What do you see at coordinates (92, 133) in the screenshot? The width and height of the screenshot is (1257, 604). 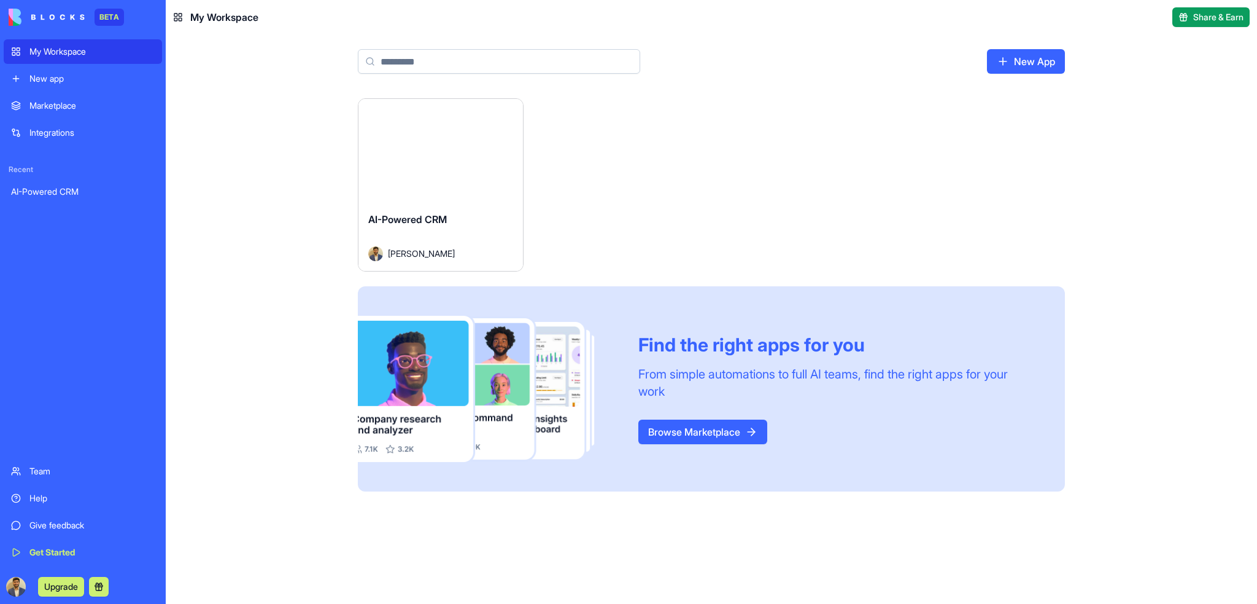 I see `div: Integrations` at bounding box center [92, 133].